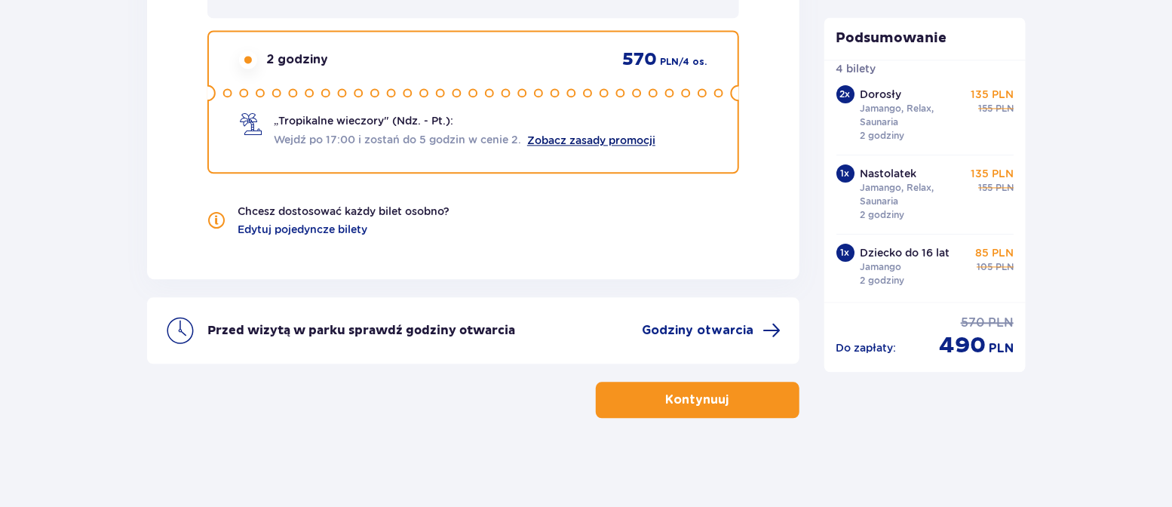  What do you see at coordinates (856, 69) in the screenshot?
I see `p: 4 bilety` at bounding box center [856, 69].